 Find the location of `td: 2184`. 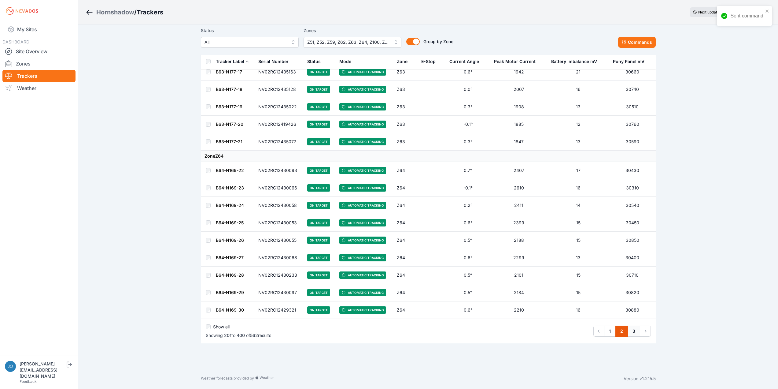

td: 2184 is located at coordinates (519, 292).